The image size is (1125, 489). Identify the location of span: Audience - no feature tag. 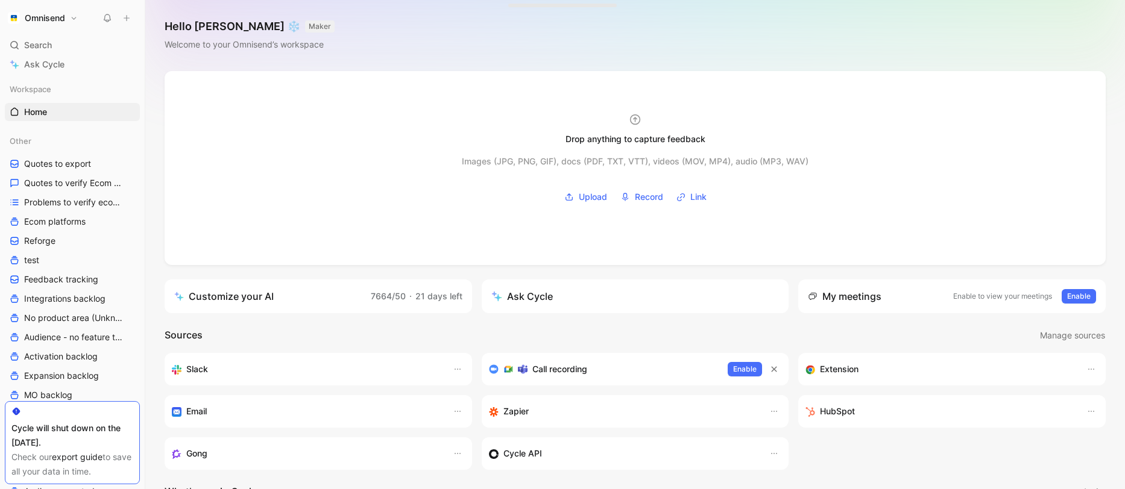
(74, 338).